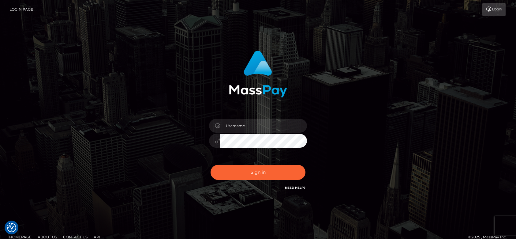  What do you see at coordinates (258, 172) in the screenshot?
I see `button: Sign in` at bounding box center [258, 172].